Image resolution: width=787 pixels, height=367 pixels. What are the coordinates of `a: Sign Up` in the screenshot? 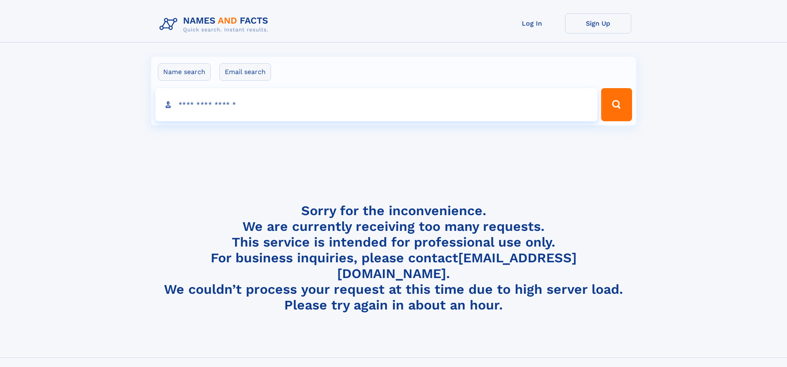 It's located at (599, 23).